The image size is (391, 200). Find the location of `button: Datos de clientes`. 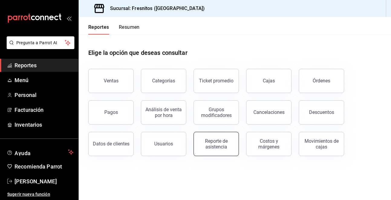

button: Datos de clientes is located at coordinates (111, 144).